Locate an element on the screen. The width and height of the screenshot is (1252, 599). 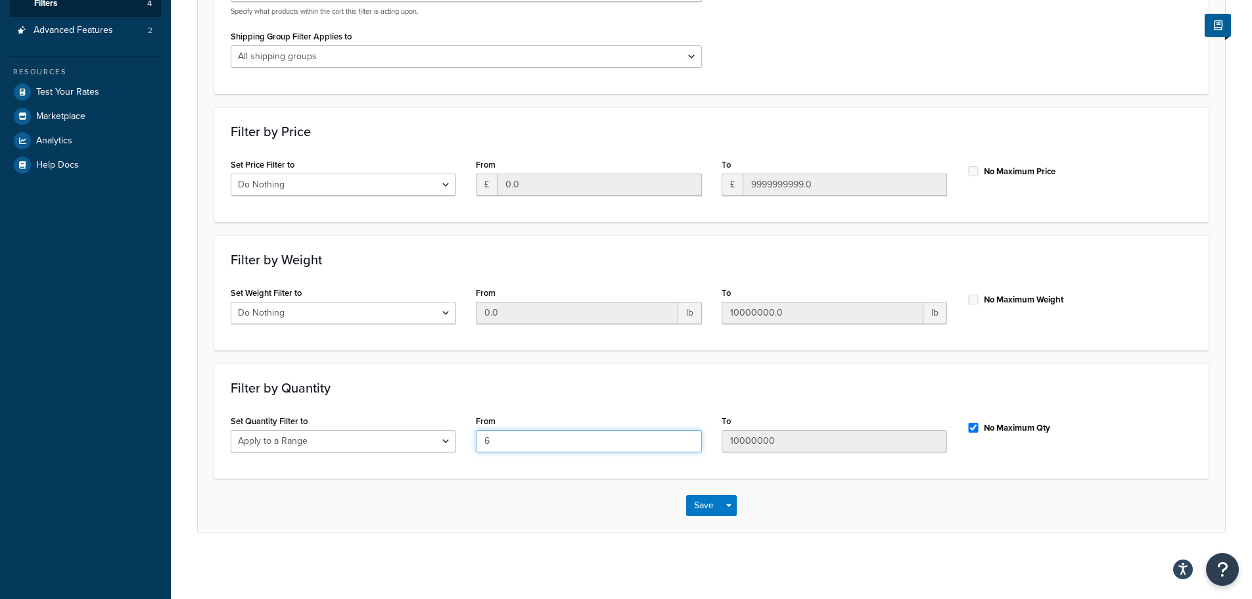
button: Show Help Docs is located at coordinates (1218, 25).